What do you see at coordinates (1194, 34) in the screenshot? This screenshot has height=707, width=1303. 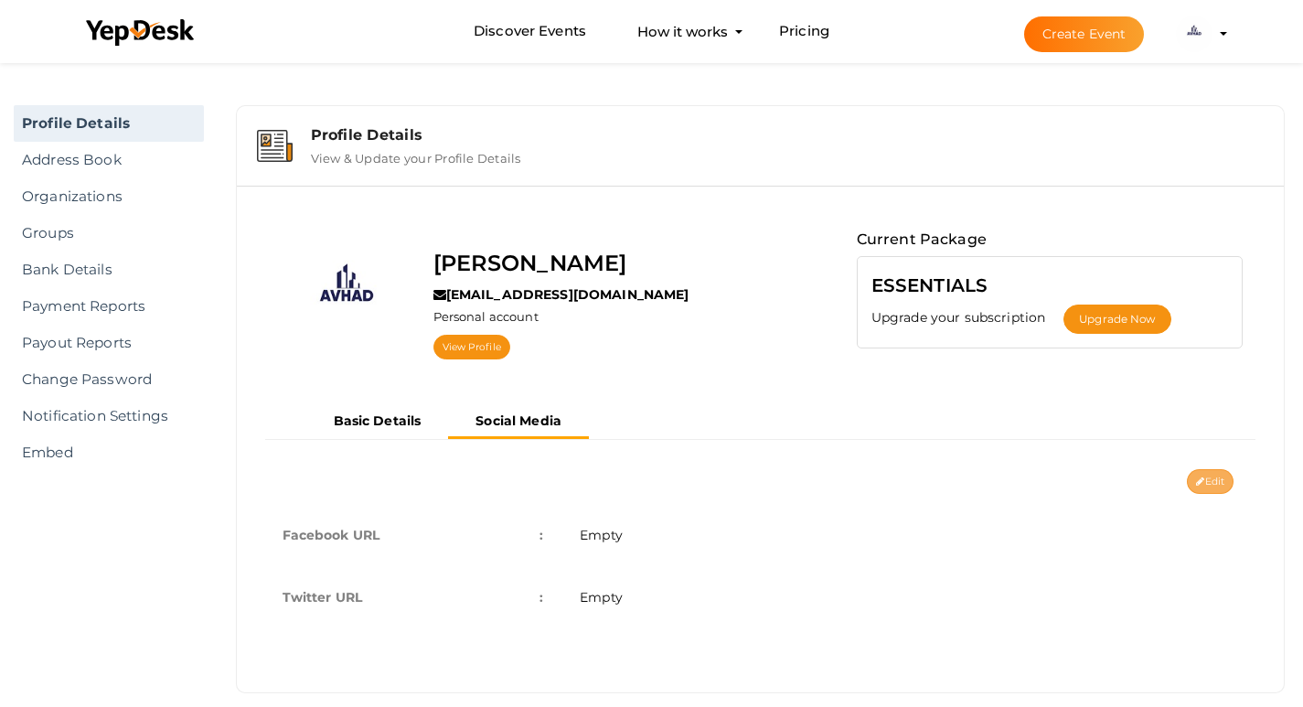 I see `img: W0KYYNUF_small.jpeg` at bounding box center [1194, 34].